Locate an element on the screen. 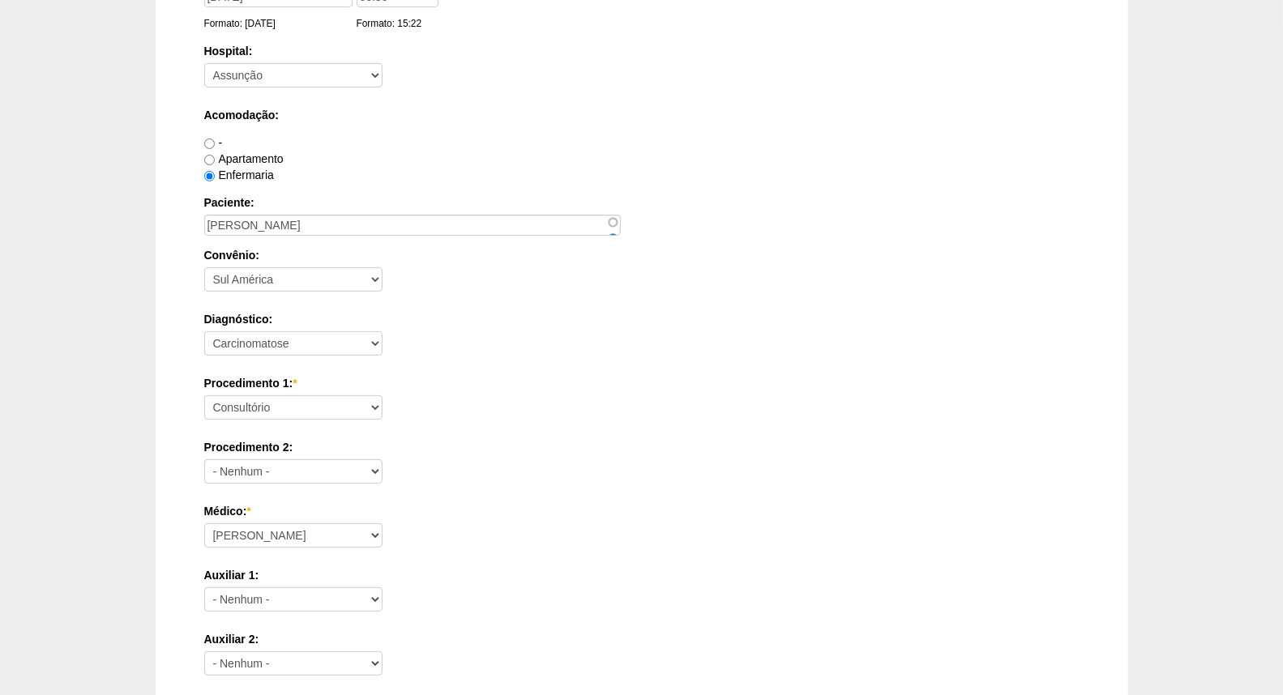 The height and width of the screenshot is (695, 1283). input: Enfermaria is located at coordinates (209, 176).